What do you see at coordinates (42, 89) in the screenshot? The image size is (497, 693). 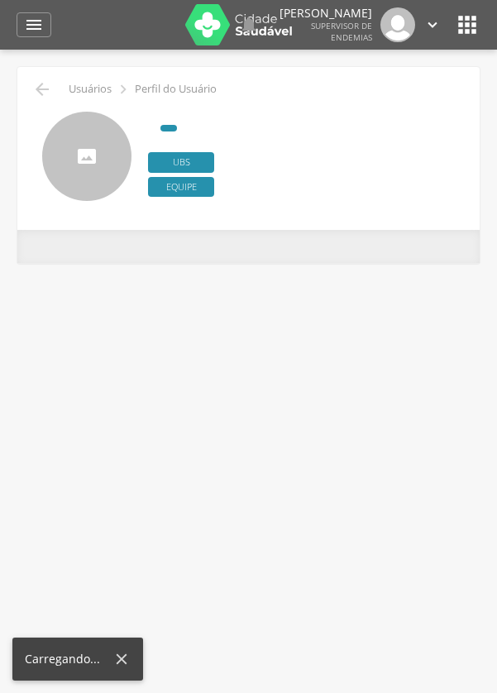 I see `i: Voltar` at bounding box center [42, 89].